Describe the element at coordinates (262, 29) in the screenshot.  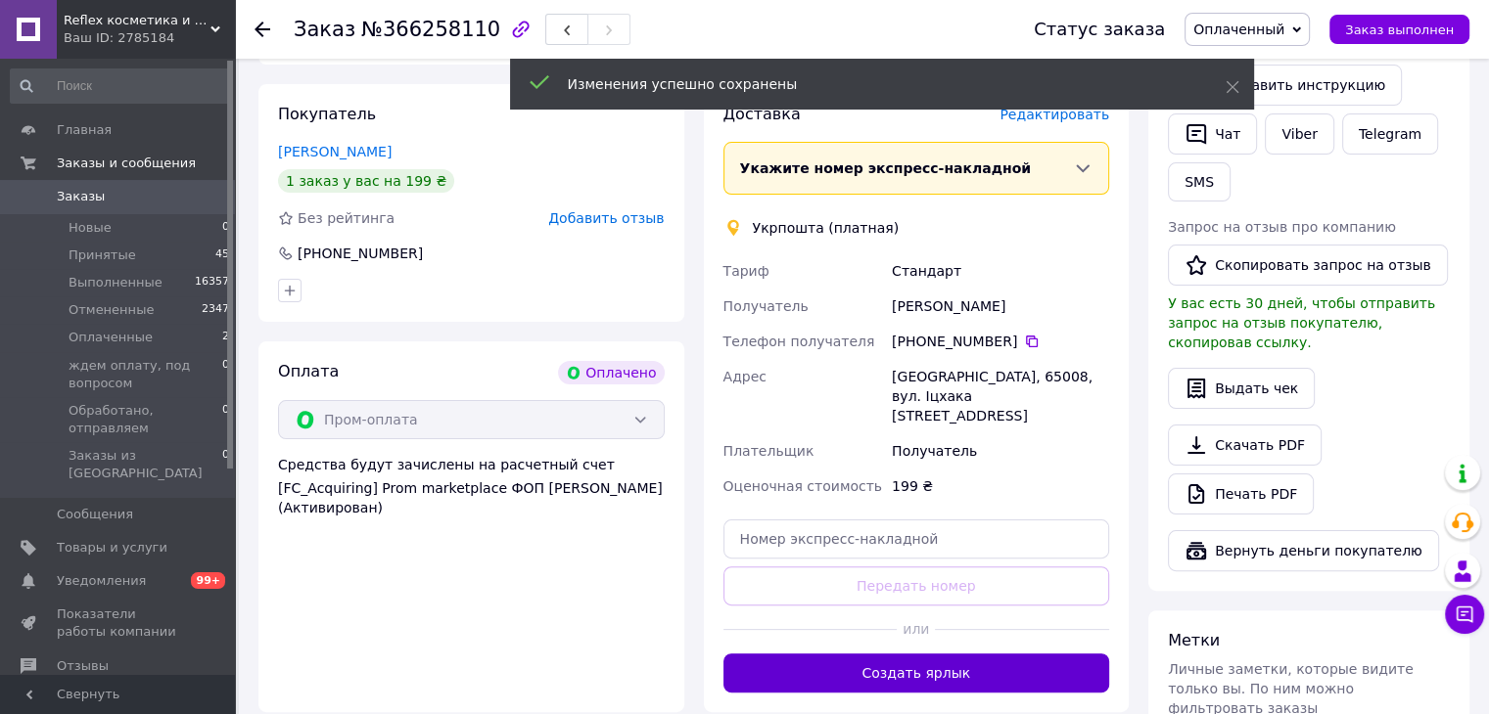
I see `div: Вернуться назад` at that location.